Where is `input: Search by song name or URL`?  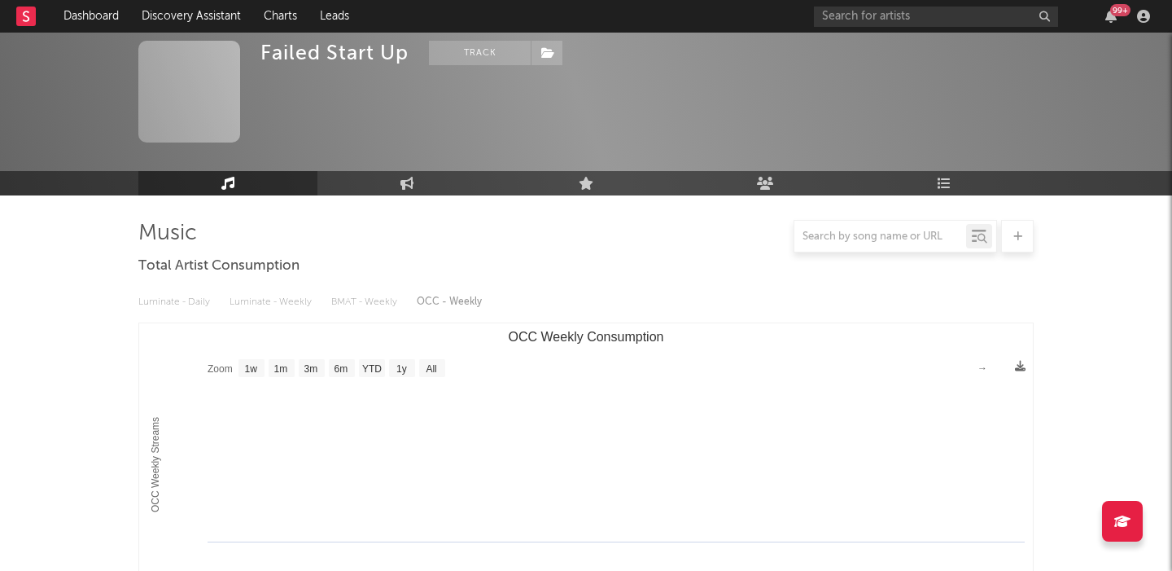
input: Search by song name or URL is located at coordinates (880, 237).